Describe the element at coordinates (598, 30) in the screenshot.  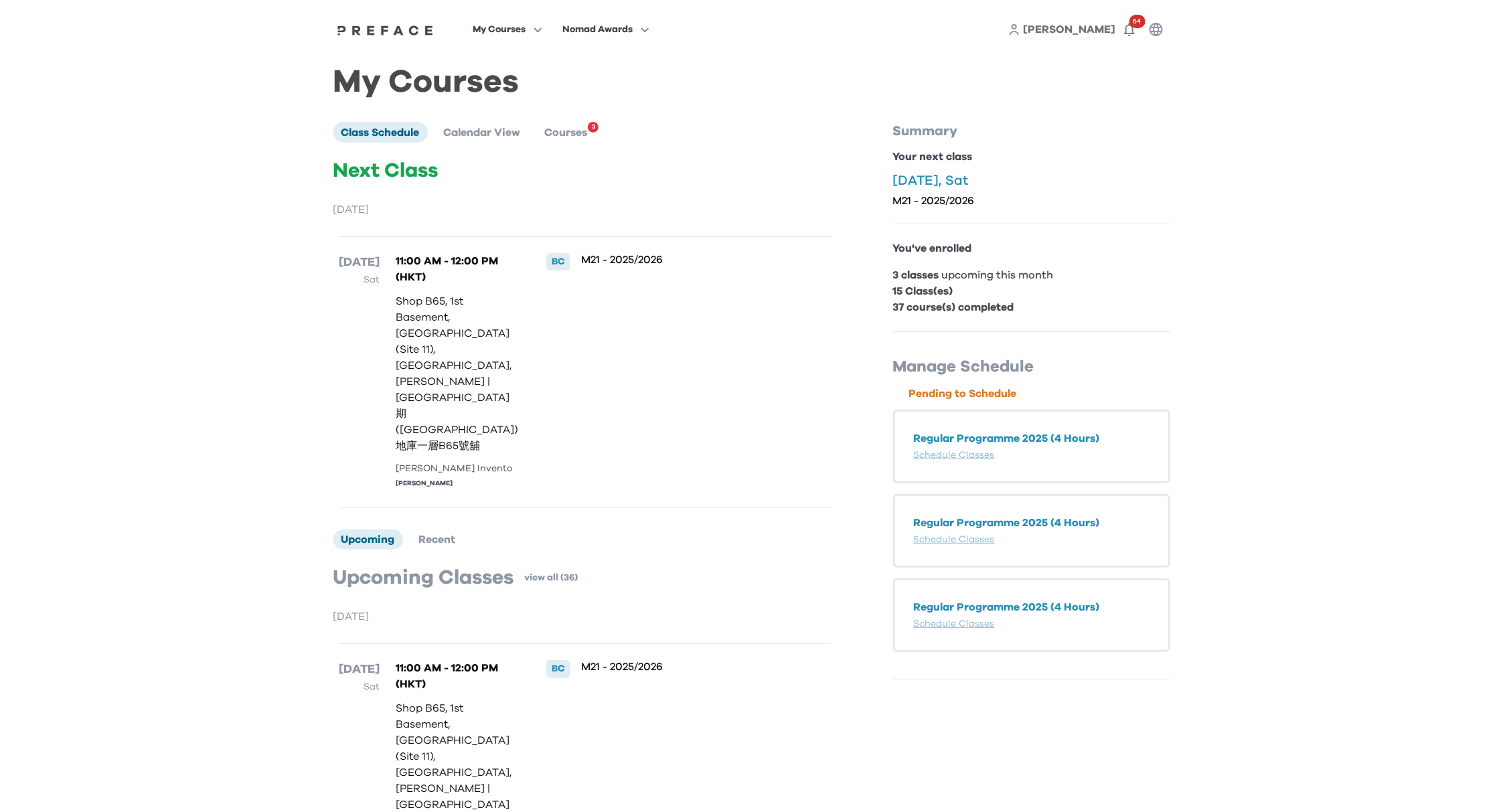
I see `span: Nomad Awards` at that location.